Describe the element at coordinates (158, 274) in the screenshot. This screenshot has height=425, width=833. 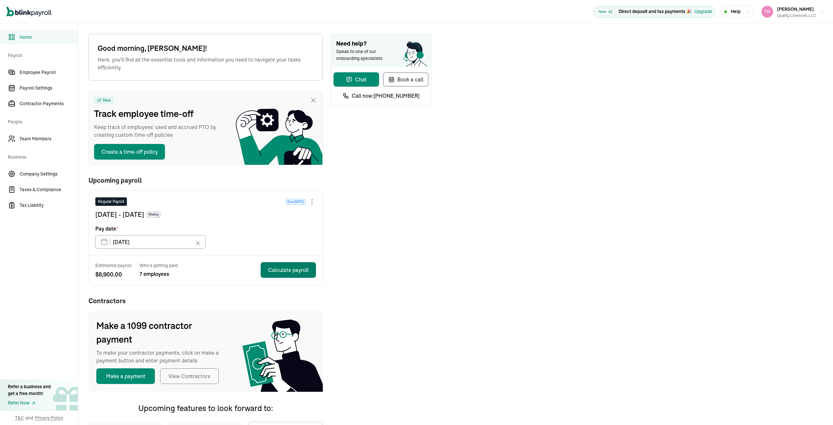
I see `span: 7 employees` at that location.